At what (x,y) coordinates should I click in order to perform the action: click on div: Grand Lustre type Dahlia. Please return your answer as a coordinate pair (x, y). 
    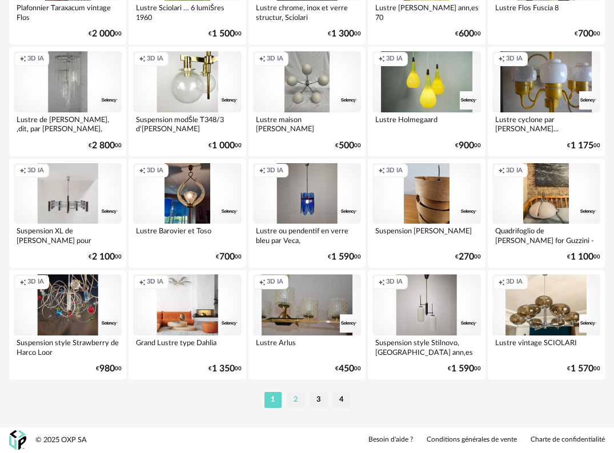
    Looking at the image, I should click on (187, 347).